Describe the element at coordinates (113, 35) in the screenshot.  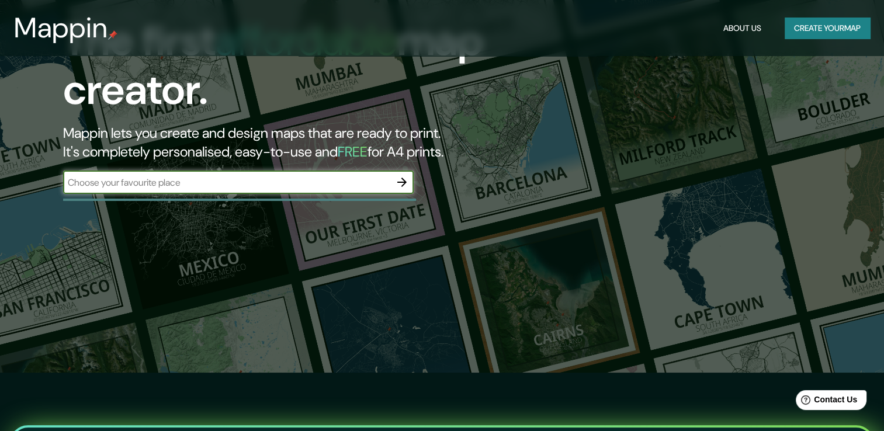
I see `img: mappin-pin` at that location.